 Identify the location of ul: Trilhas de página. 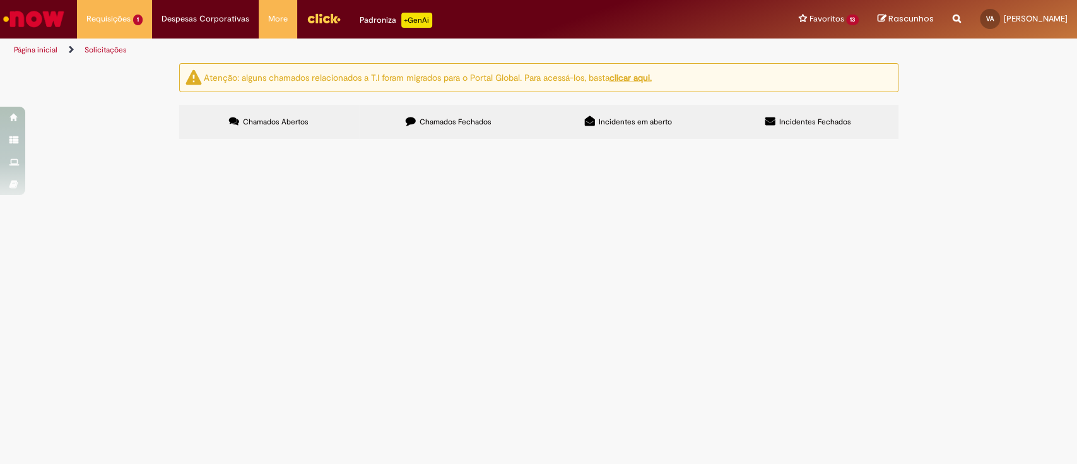
(359, 50).